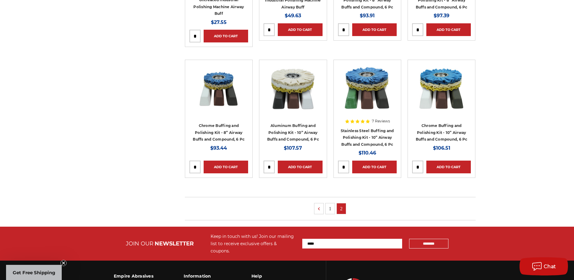 The height and width of the screenshot is (280, 574). What do you see at coordinates (293, 15) in the screenshot?
I see `span: $49.63` at bounding box center [293, 15].